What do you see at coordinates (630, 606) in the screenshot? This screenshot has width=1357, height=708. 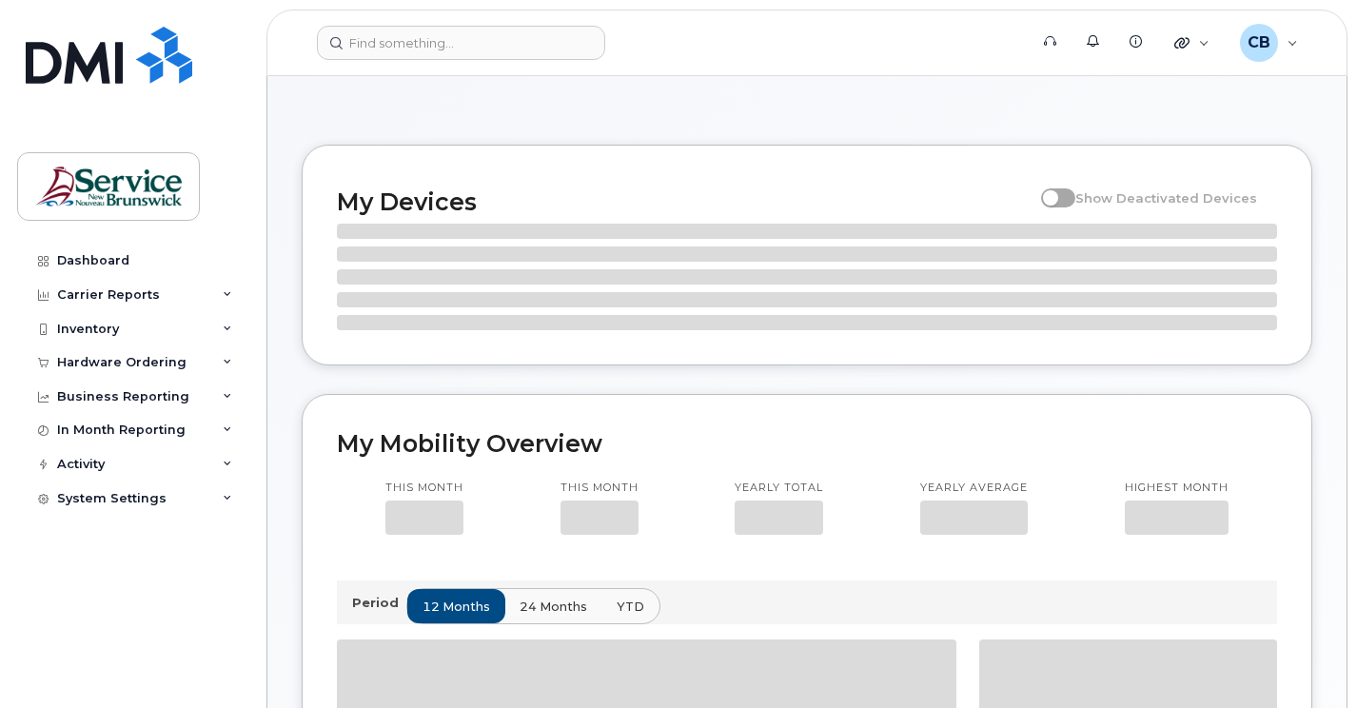 I see `span: YTD` at bounding box center [630, 606].